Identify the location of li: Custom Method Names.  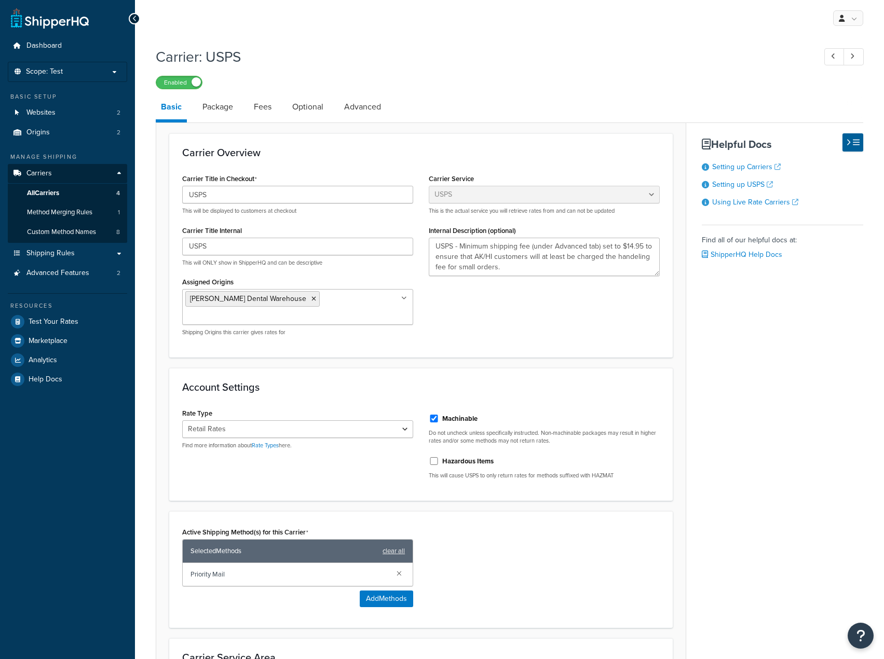
(67, 232).